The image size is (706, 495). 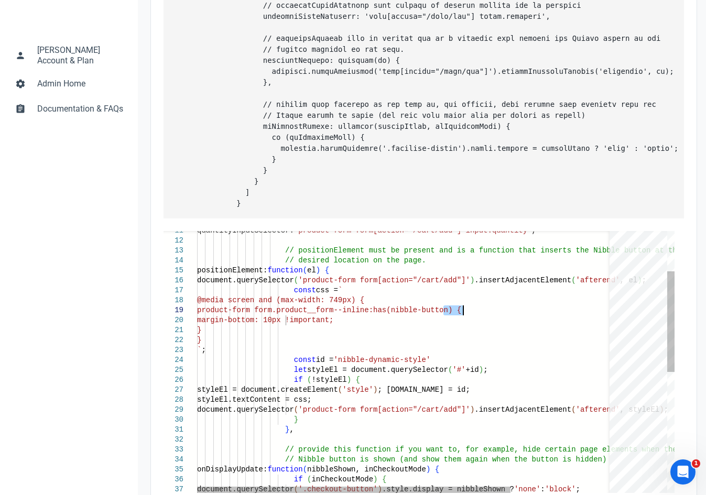 I want to click on div: 34, so click(x=173, y=459).